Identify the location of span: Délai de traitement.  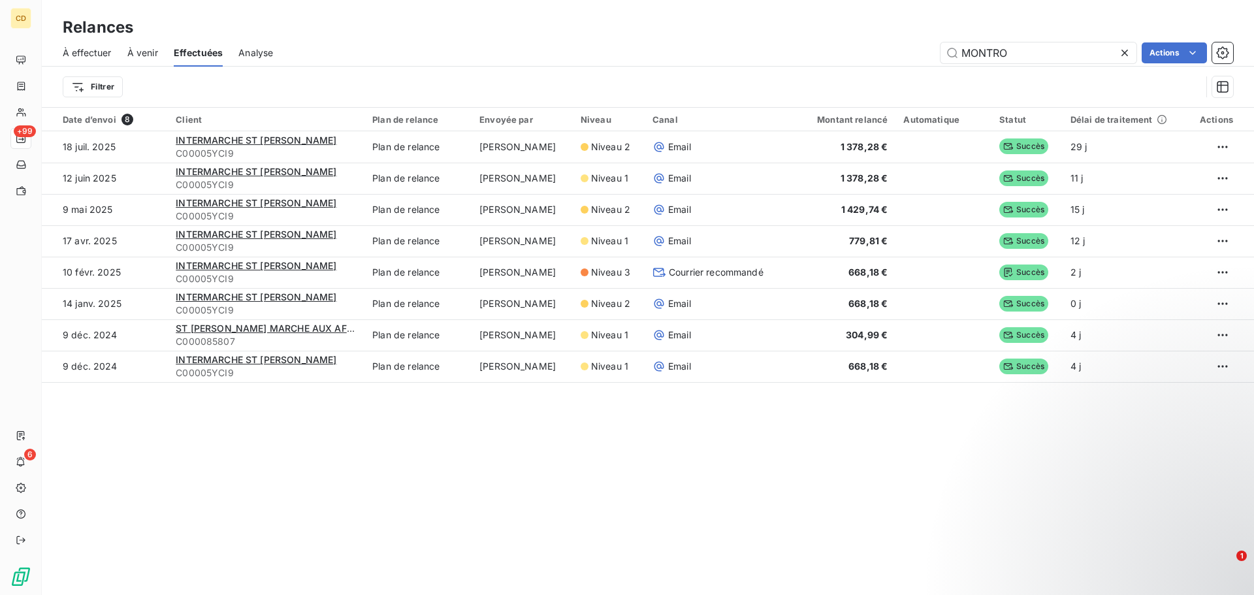
(1112, 120).